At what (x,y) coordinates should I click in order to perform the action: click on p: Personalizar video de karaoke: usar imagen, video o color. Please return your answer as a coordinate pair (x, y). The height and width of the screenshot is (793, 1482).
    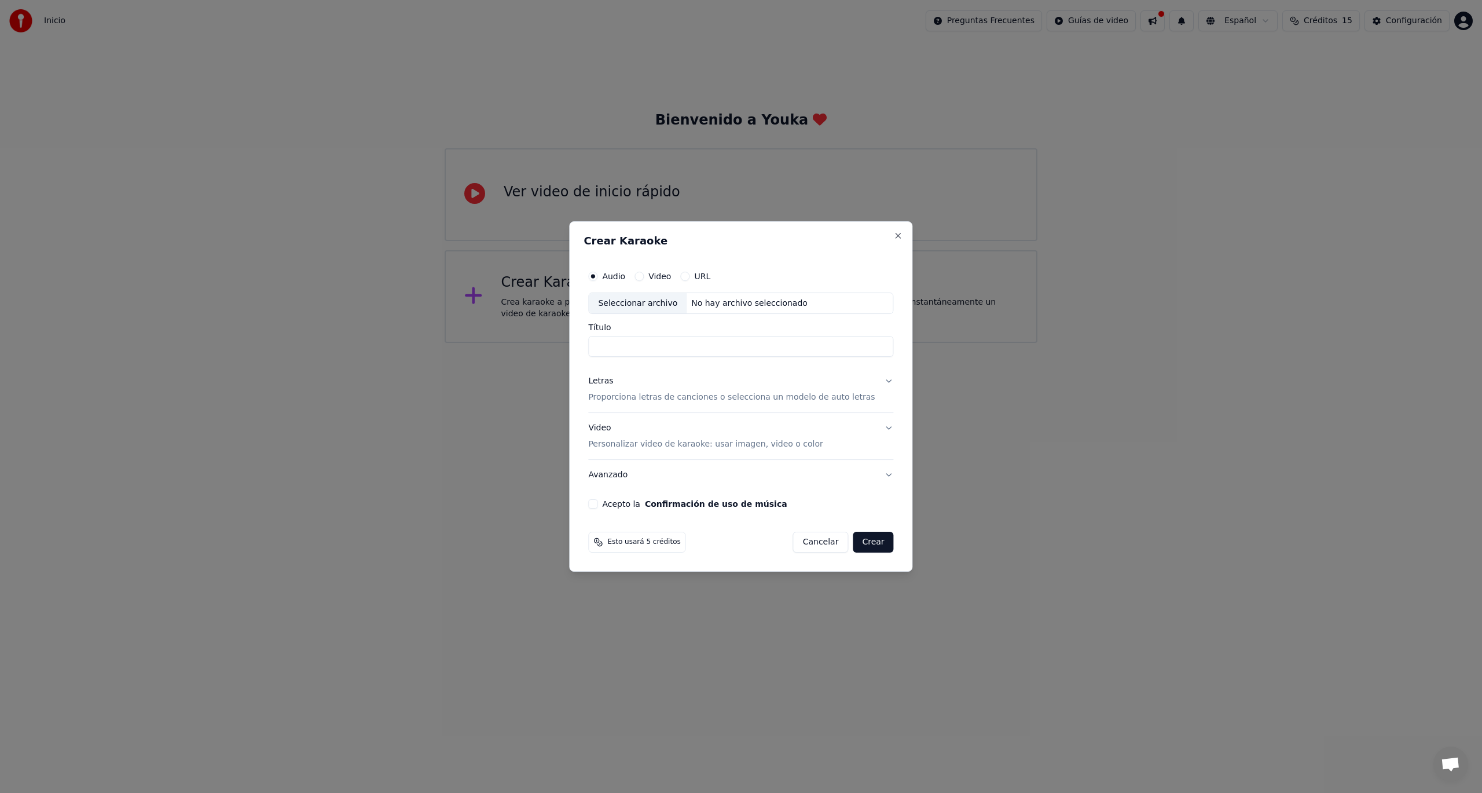
    Looking at the image, I should click on (705, 444).